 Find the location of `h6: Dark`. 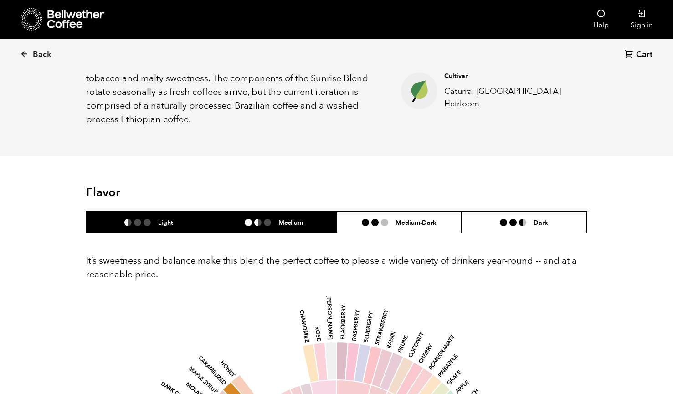

h6: Dark is located at coordinates (541, 222).